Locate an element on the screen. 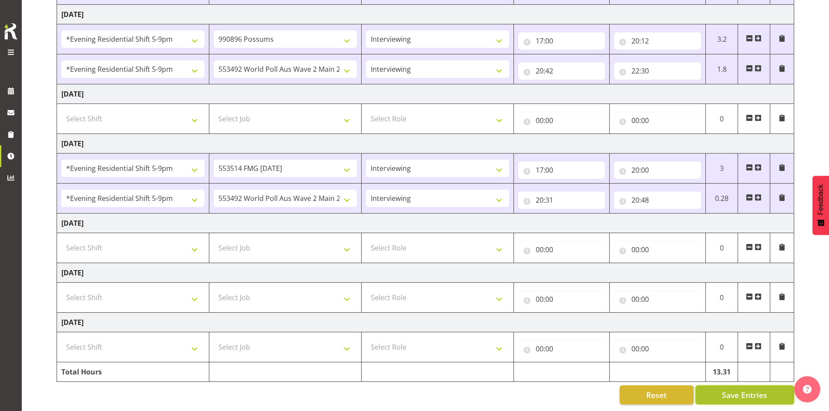 The width and height of the screenshot is (829, 411). td: 13.31 is located at coordinates (722, 372).